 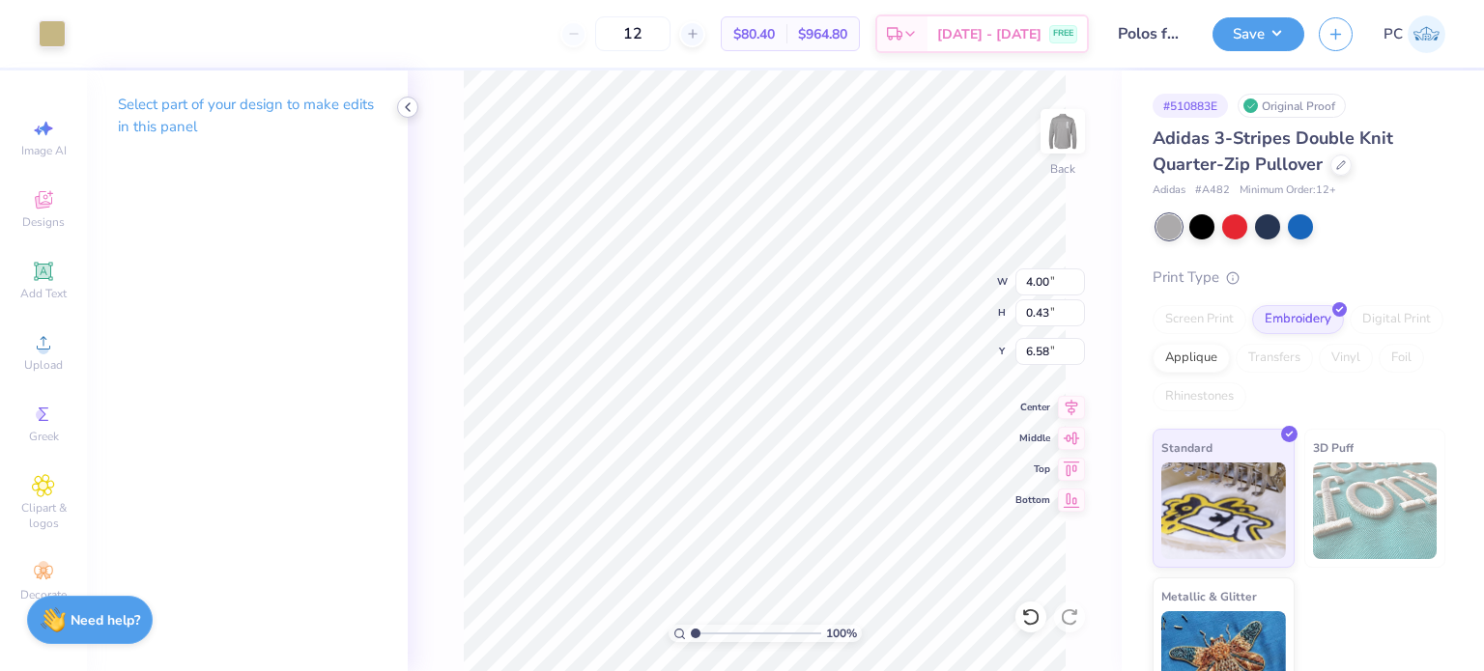 What do you see at coordinates (1288, 190) in the screenshot?
I see `span: Minimum Order: 12 +` at bounding box center [1288, 190].